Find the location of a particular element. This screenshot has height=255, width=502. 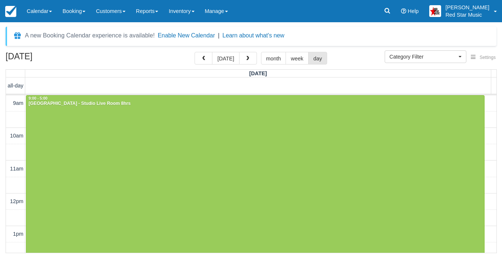

button: Settings is located at coordinates (483, 58).